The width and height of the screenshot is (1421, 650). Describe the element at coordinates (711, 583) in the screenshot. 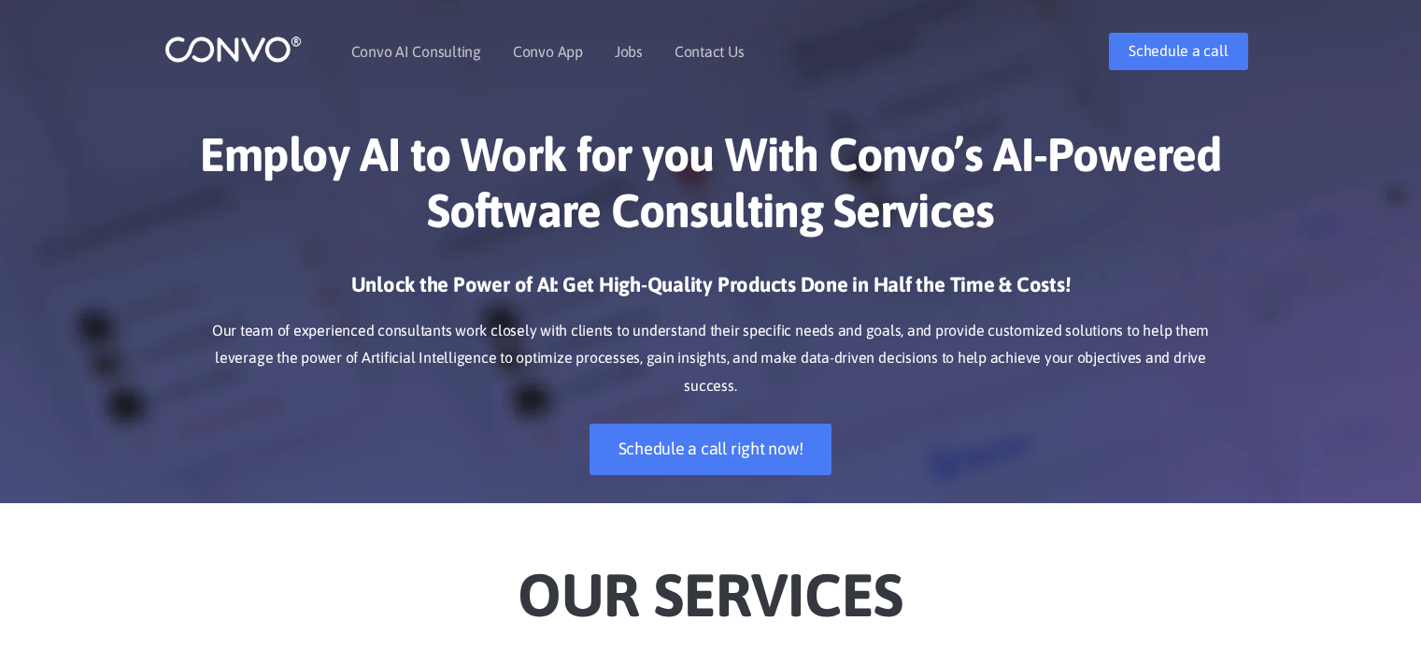

I see `h2: Our Services` at that location.